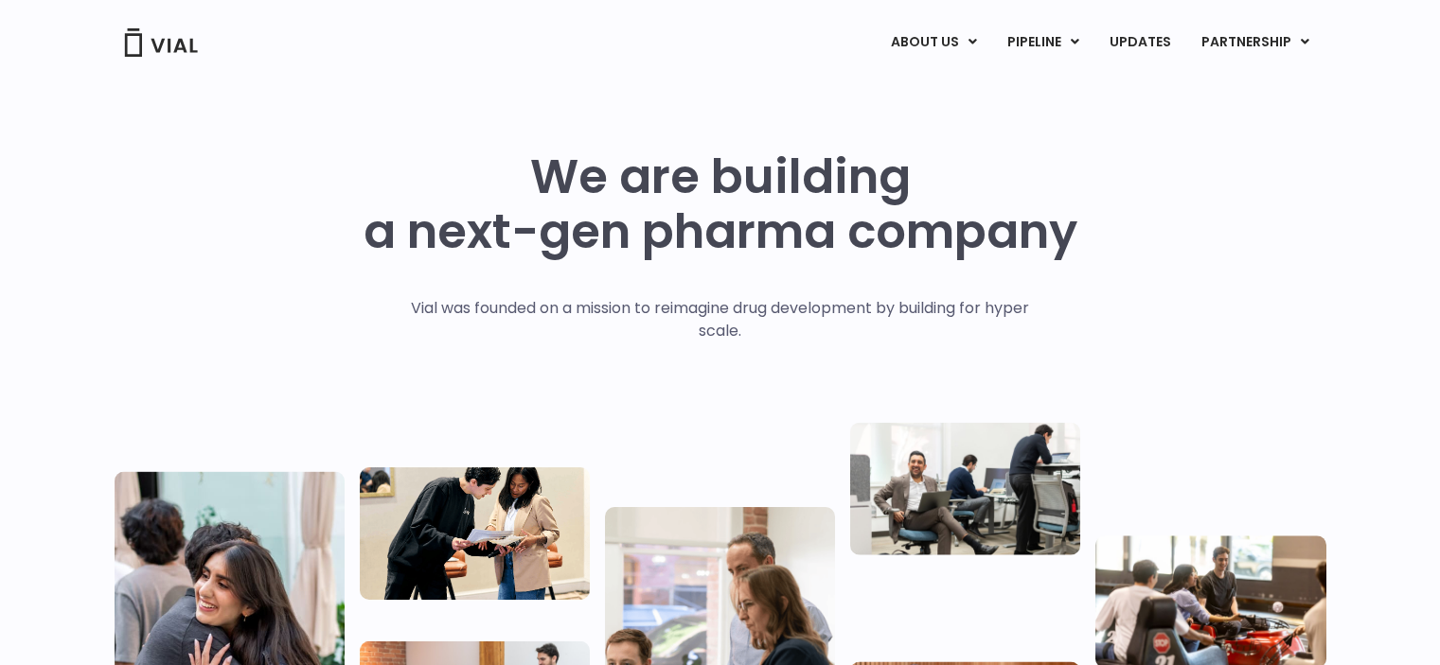  What do you see at coordinates (1042, 43) in the screenshot?
I see `a: PIPELINEMenu Toggle` at bounding box center [1042, 43].